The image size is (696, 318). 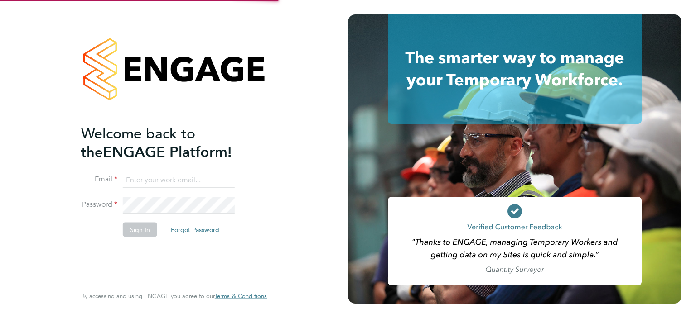 What do you see at coordinates (140, 230) in the screenshot?
I see `button: Sign In` at bounding box center [140, 230].